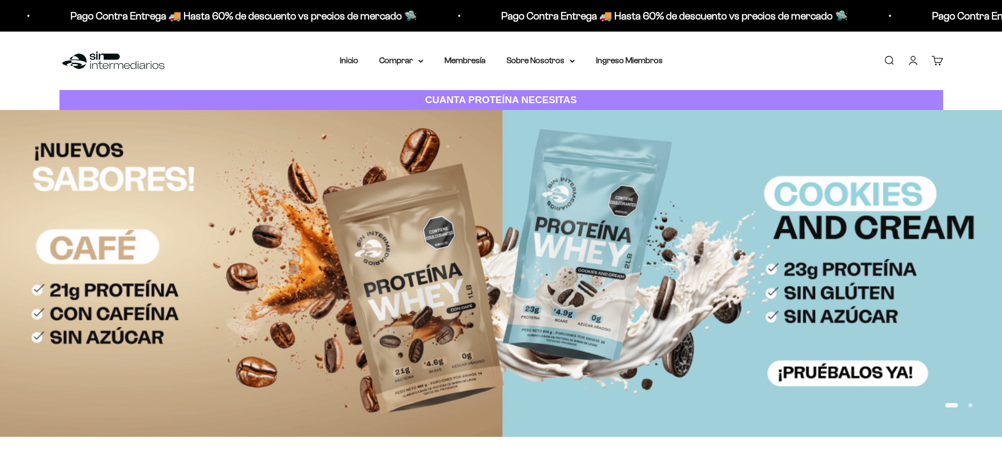  I want to click on a: Membresía, so click(465, 60).